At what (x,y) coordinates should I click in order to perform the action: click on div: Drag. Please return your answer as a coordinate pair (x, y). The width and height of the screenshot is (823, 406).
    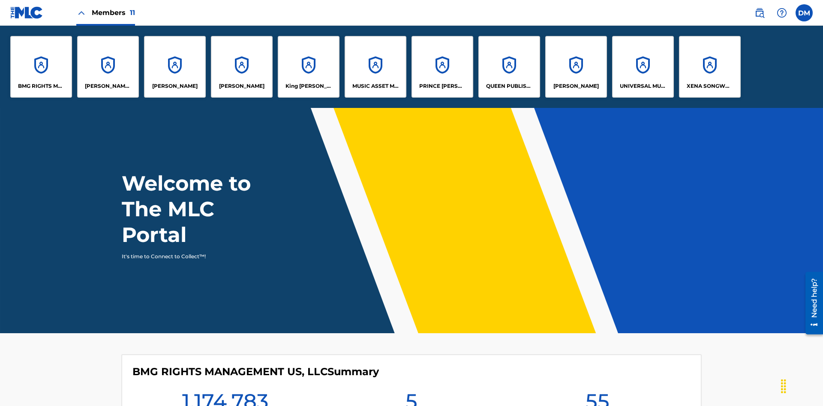
    Looking at the image, I should click on (784, 387).